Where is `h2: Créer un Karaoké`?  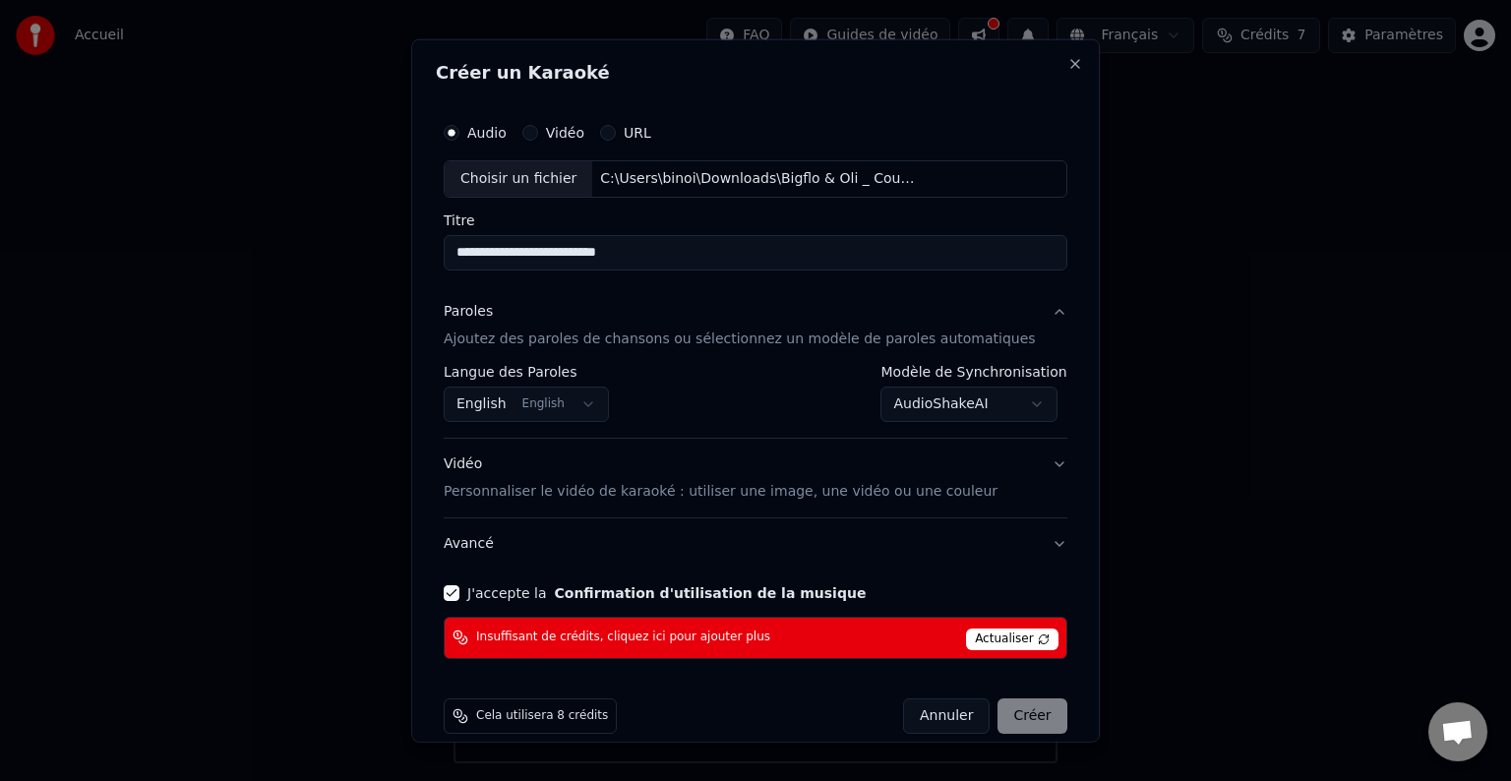
h2: Créer un Karaoké is located at coordinates (755, 73).